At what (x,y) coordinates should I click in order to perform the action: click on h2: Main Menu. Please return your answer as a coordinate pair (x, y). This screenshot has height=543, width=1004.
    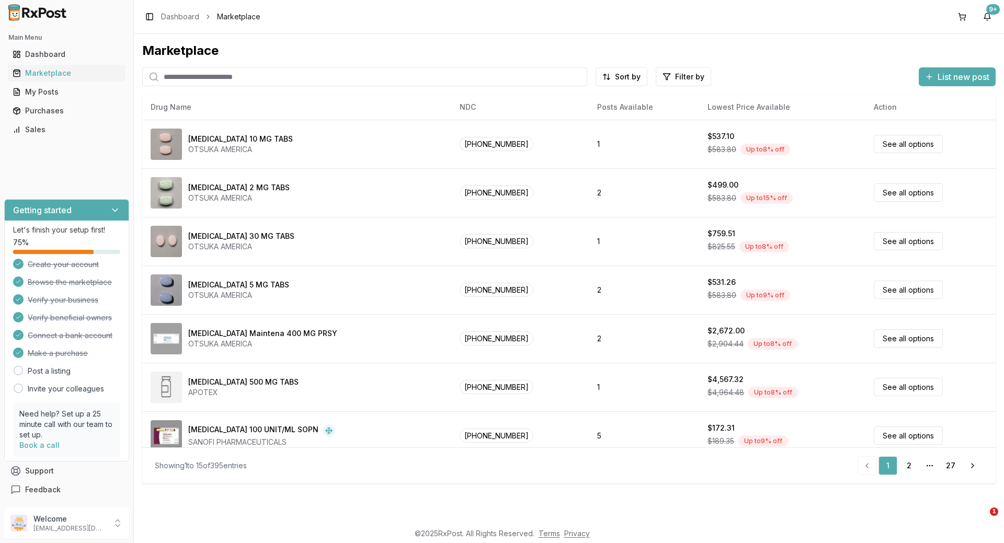
    Looking at the image, I should click on (66, 38).